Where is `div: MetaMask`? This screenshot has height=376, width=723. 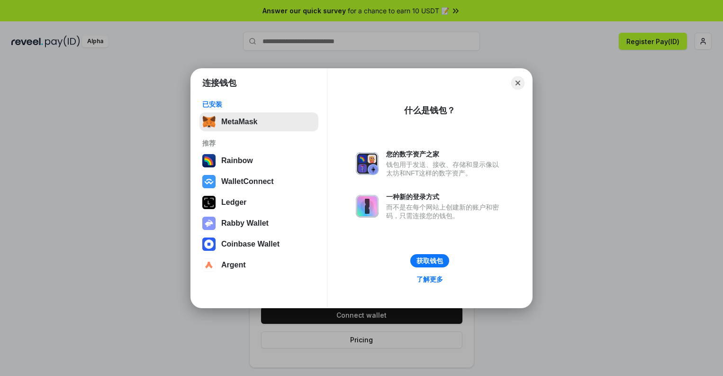
div: MetaMask is located at coordinates (239, 122).